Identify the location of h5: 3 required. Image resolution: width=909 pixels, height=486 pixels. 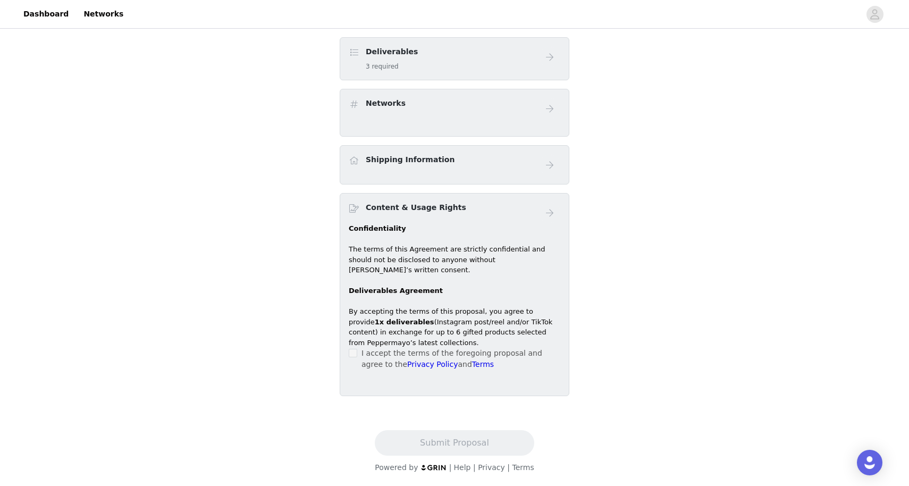
(392, 66).